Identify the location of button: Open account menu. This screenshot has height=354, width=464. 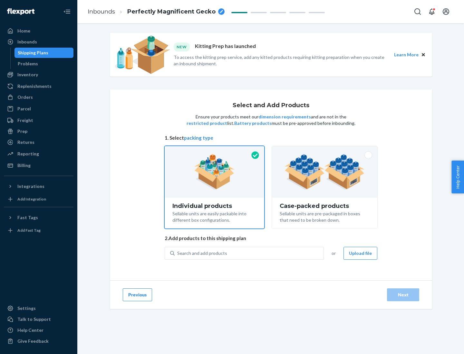
(446, 12).